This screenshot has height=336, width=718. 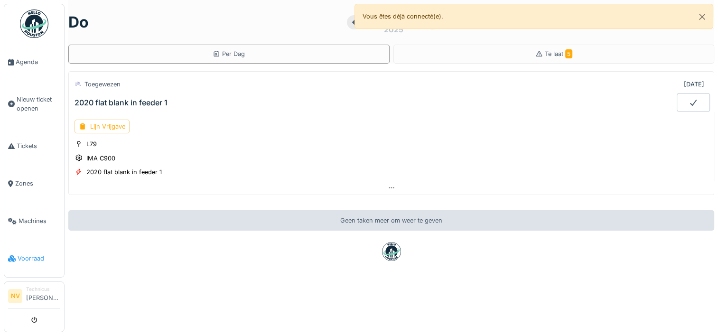 I want to click on div: IMA C900, so click(x=101, y=158).